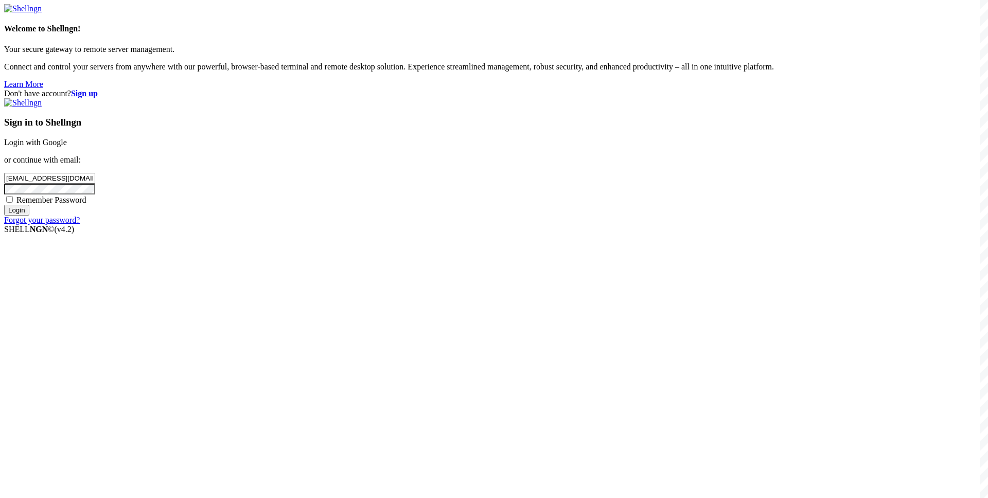  I want to click on span: Remember Password, so click(51, 200).